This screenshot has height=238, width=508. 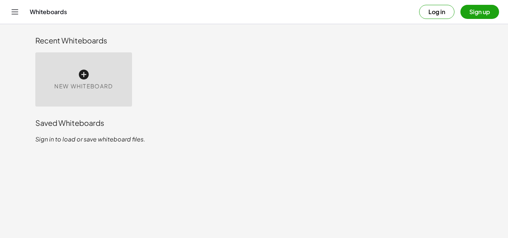 What do you see at coordinates (83, 86) in the screenshot?
I see `span: New Whiteboard` at bounding box center [83, 86].